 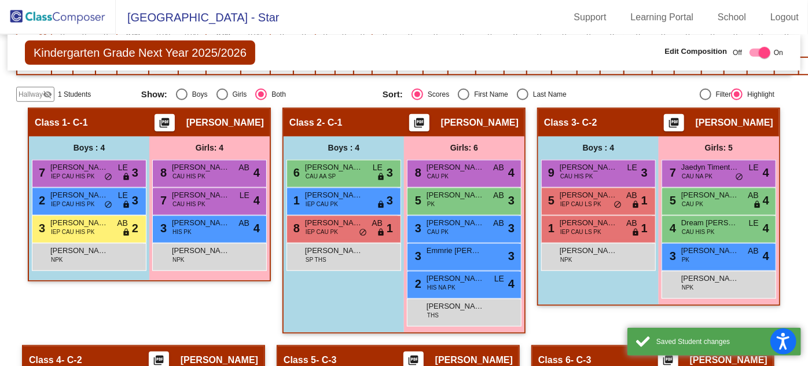 What do you see at coordinates (316, 259) in the screenshot?
I see `span: SP THS` at bounding box center [316, 259].